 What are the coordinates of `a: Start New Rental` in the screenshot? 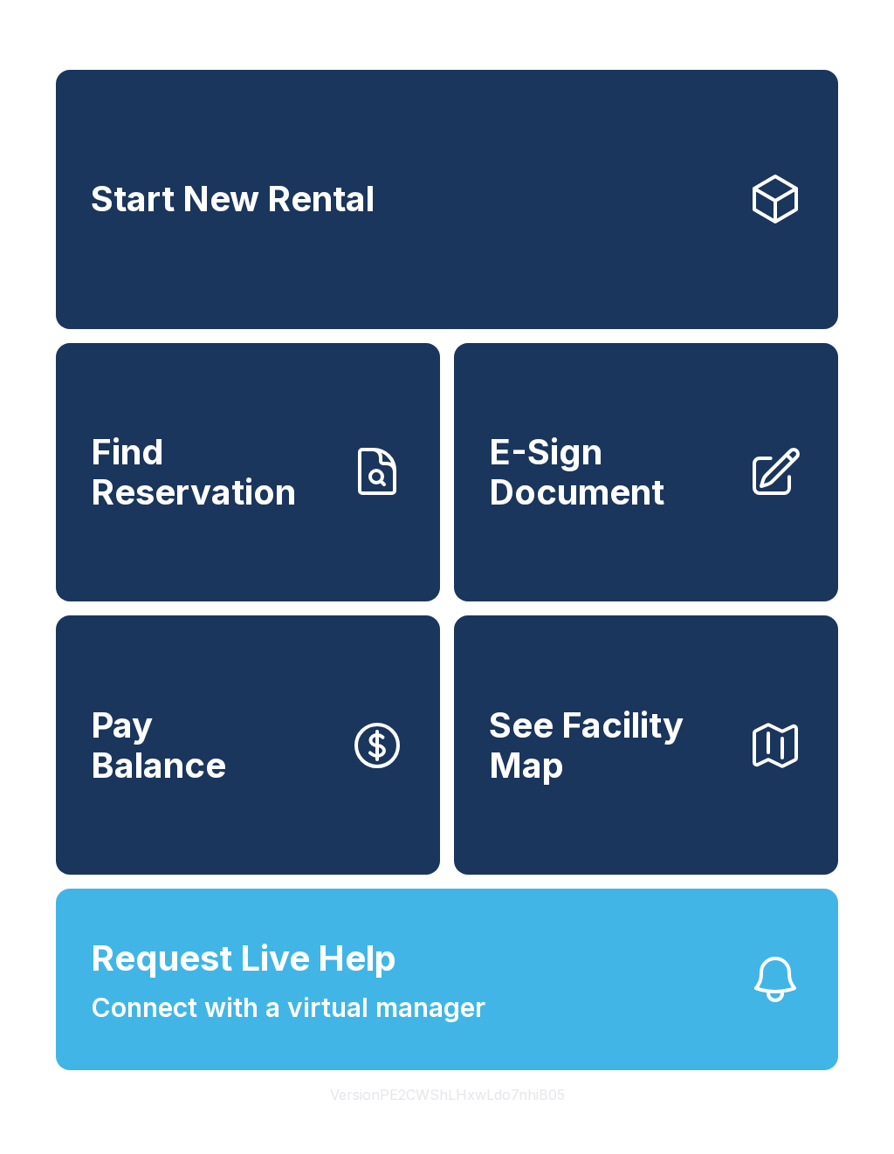 It's located at (447, 199).